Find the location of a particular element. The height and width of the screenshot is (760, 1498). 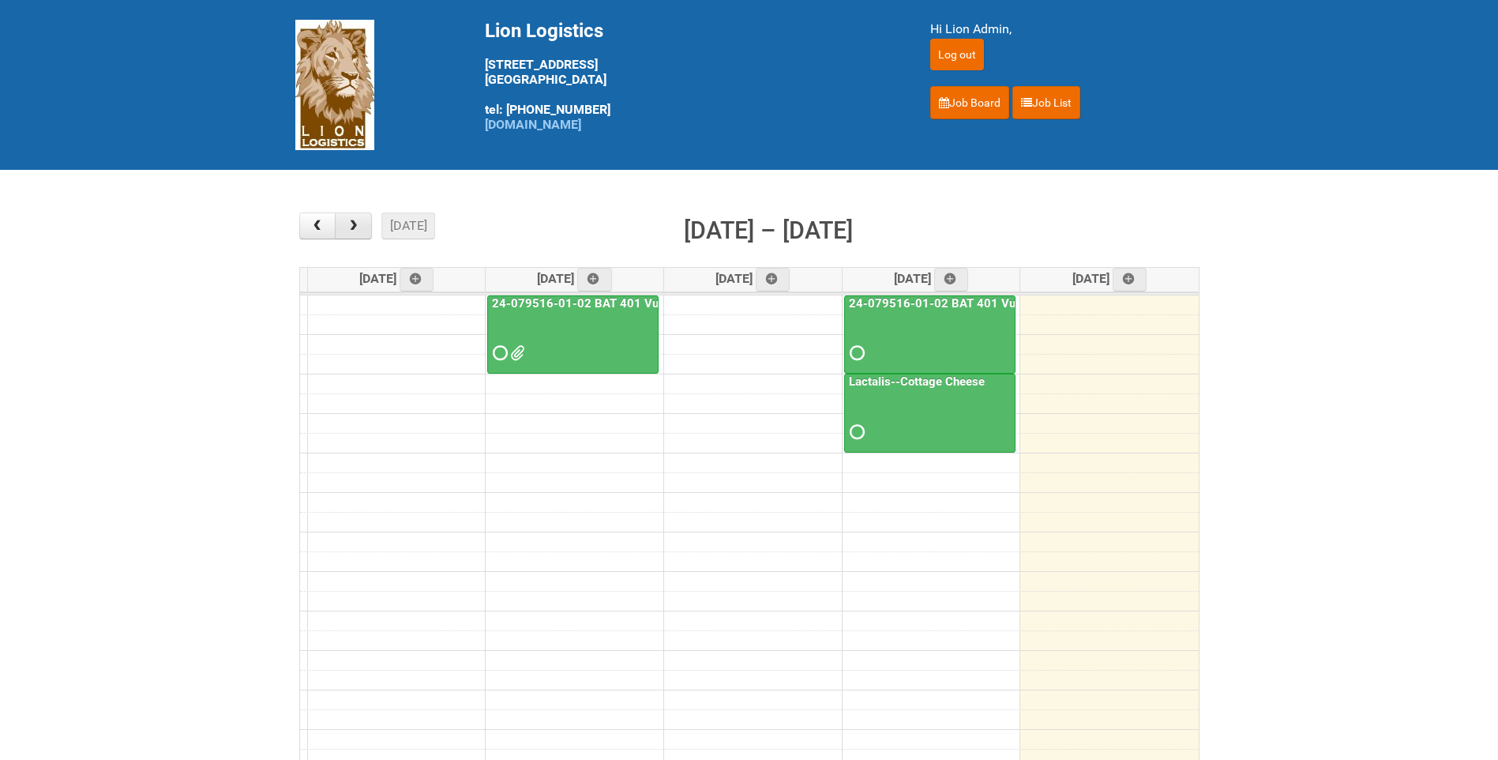

span: Lion Logistics is located at coordinates (544, 31).